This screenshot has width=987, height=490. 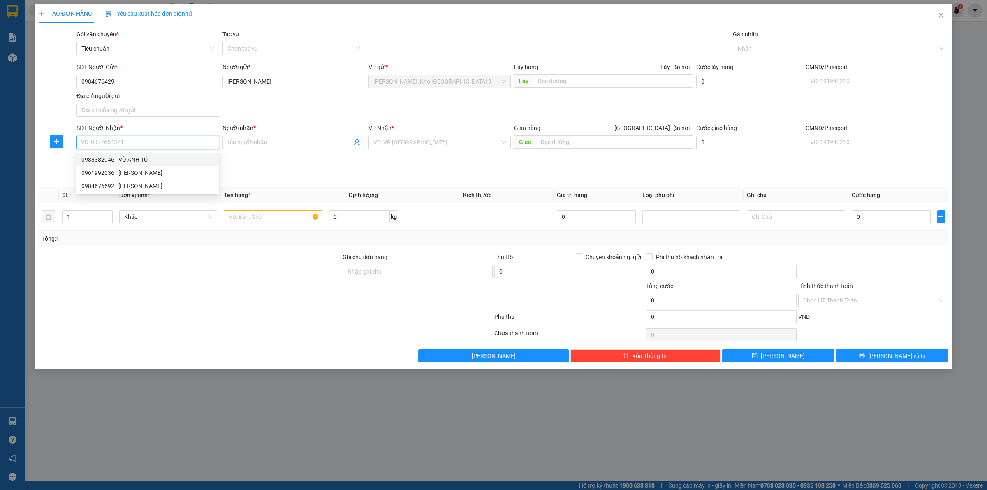 What do you see at coordinates (941, 15) in the screenshot?
I see `span: close` at bounding box center [941, 15].